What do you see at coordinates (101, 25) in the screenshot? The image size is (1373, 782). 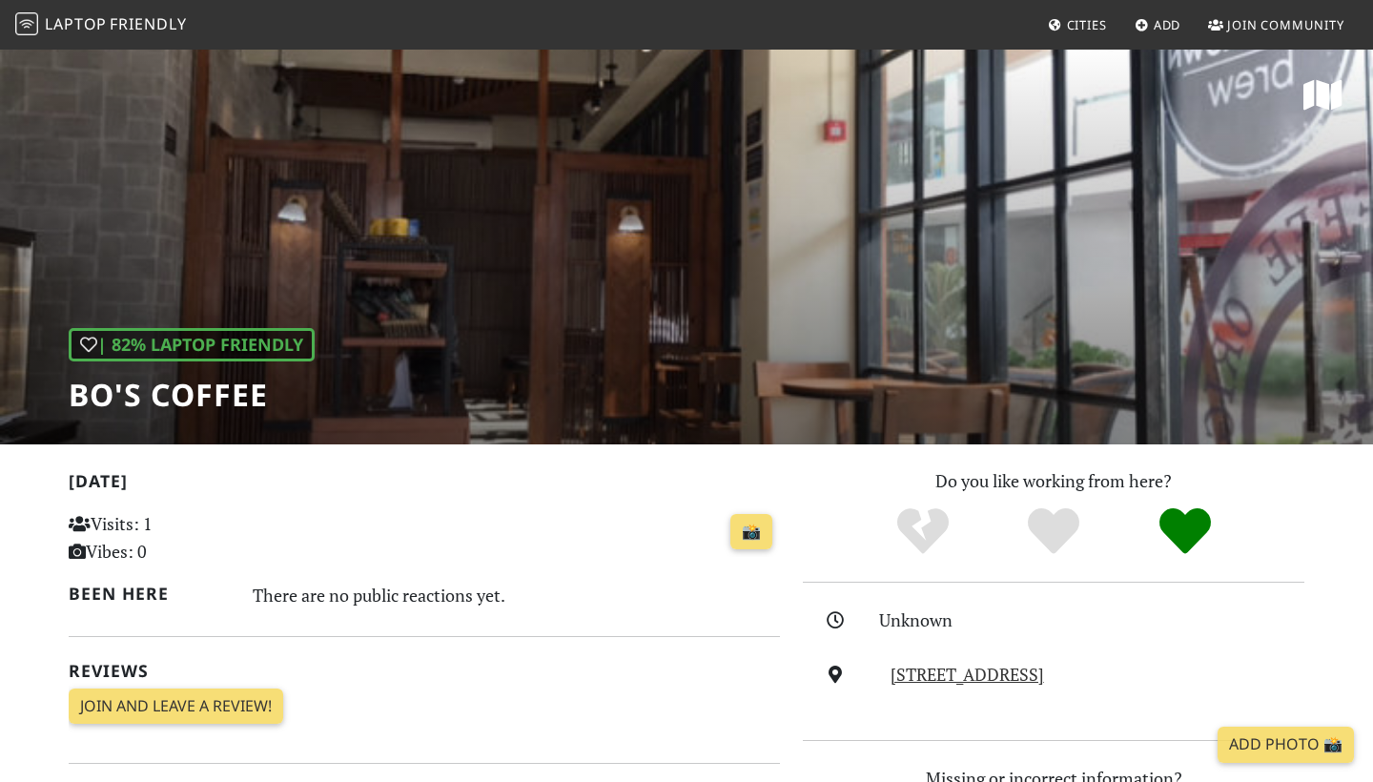 I see `a: LaptopFriendly LaptopFriendly` at bounding box center [101, 25].